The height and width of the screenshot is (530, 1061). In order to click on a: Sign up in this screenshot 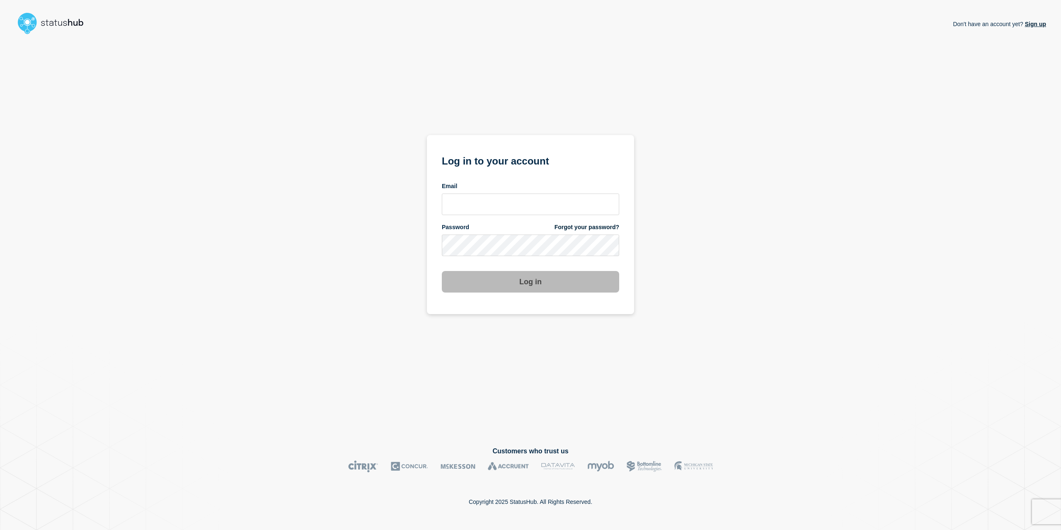, I will do `click(1035, 24)`.